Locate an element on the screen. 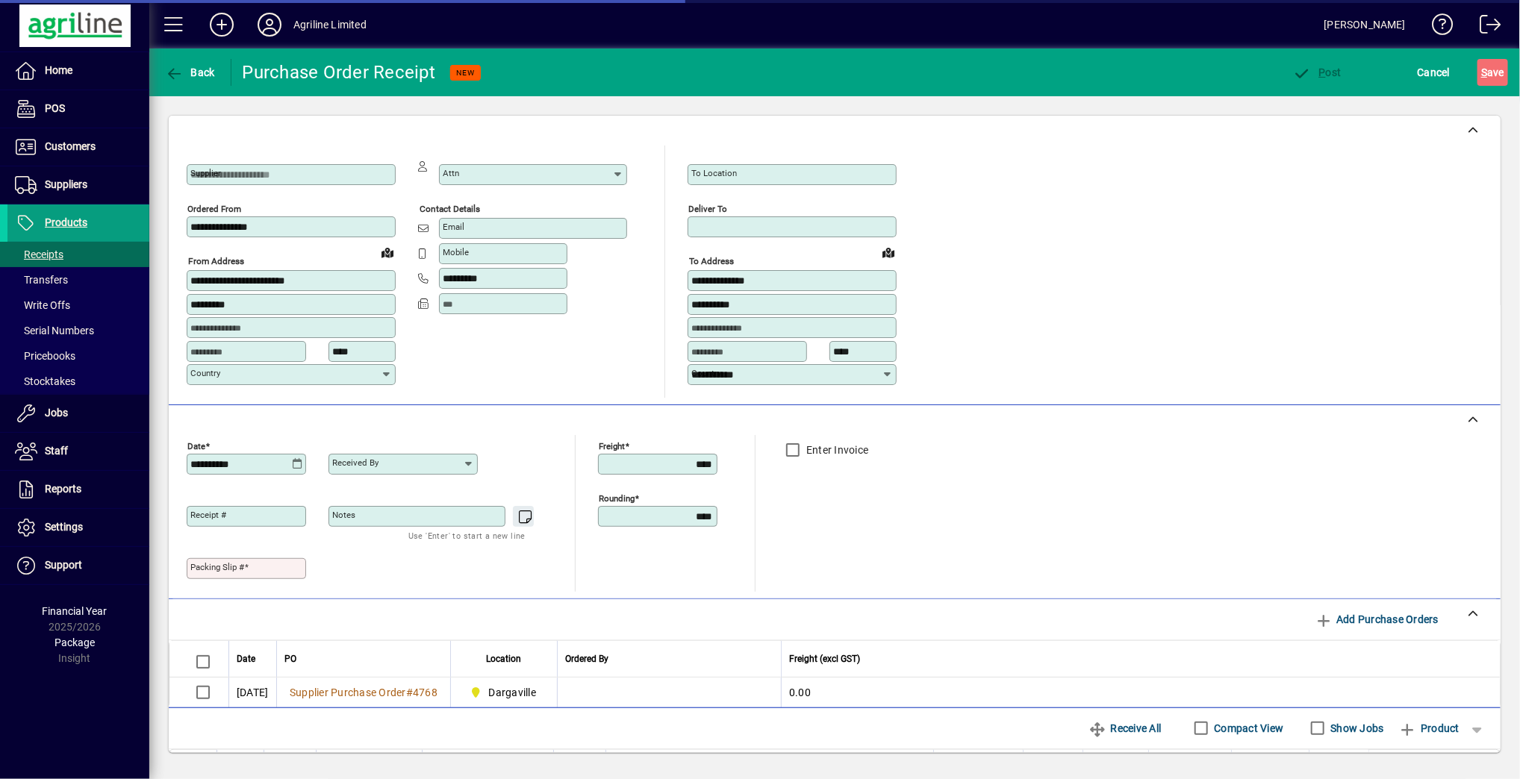 The width and height of the screenshot is (1520, 779). td: 0.00 is located at coordinates (1140, 693).